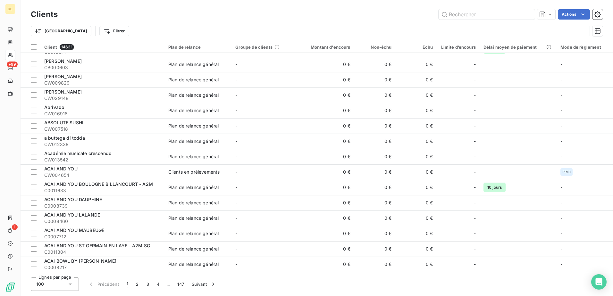 The width and height of the screenshot is (613, 296). Describe the element at coordinates (102, 145) in the screenshot. I see `span: CW012338` at that location.